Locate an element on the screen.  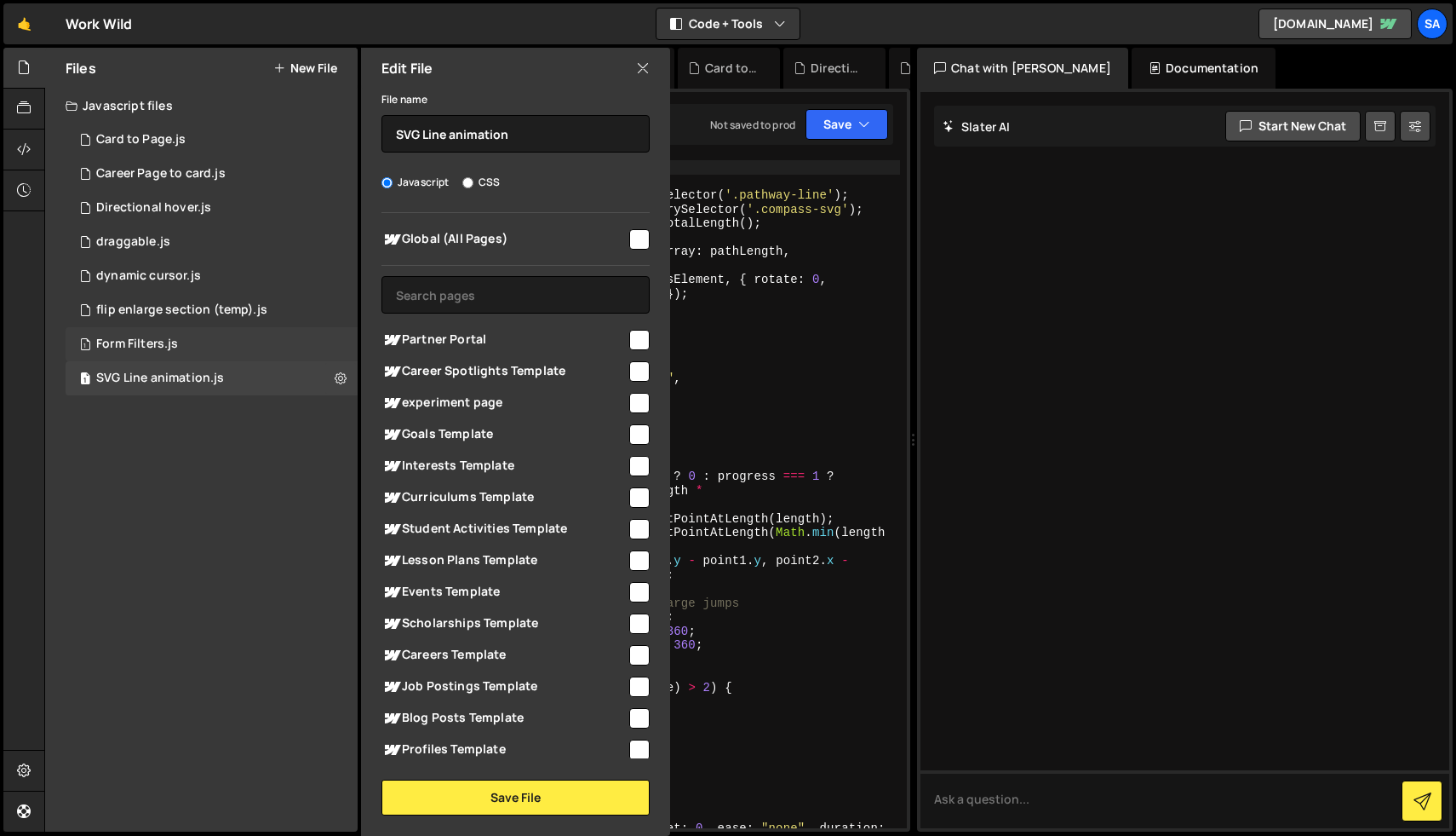
h2: Edit File is located at coordinates (407, 68).